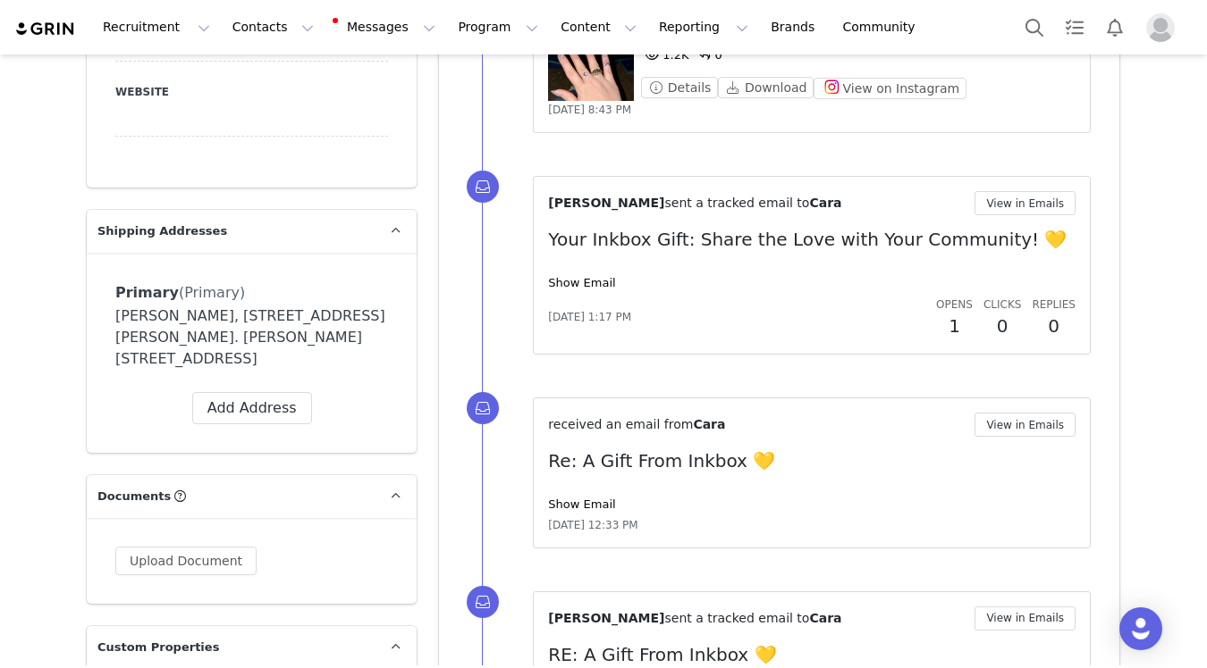 The width and height of the screenshot is (1207, 668). Describe the element at coordinates (1053, 305) in the screenshot. I see `span: Replies` at that location.